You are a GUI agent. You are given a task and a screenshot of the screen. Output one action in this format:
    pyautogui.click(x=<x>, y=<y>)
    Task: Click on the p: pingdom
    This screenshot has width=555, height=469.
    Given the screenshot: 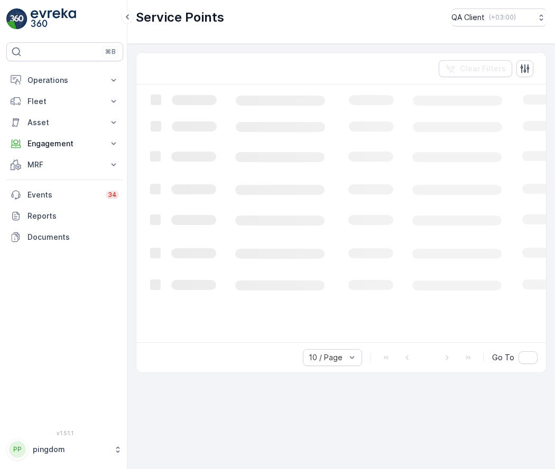 What is the action you would take?
    pyautogui.click(x=70, y=450)
    